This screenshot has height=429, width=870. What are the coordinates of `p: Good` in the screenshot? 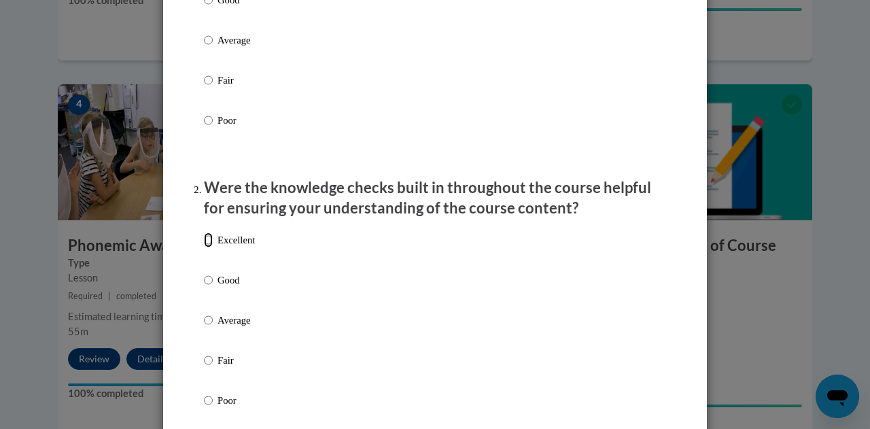 It's located at (236, 280).